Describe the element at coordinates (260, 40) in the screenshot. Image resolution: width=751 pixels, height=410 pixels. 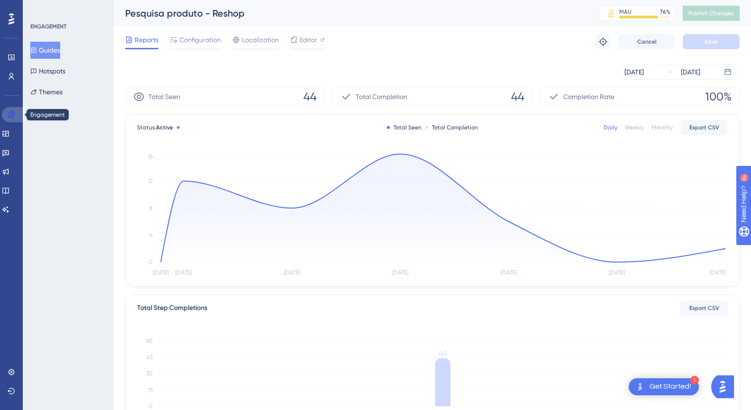
I see `span: Localization` at that location.